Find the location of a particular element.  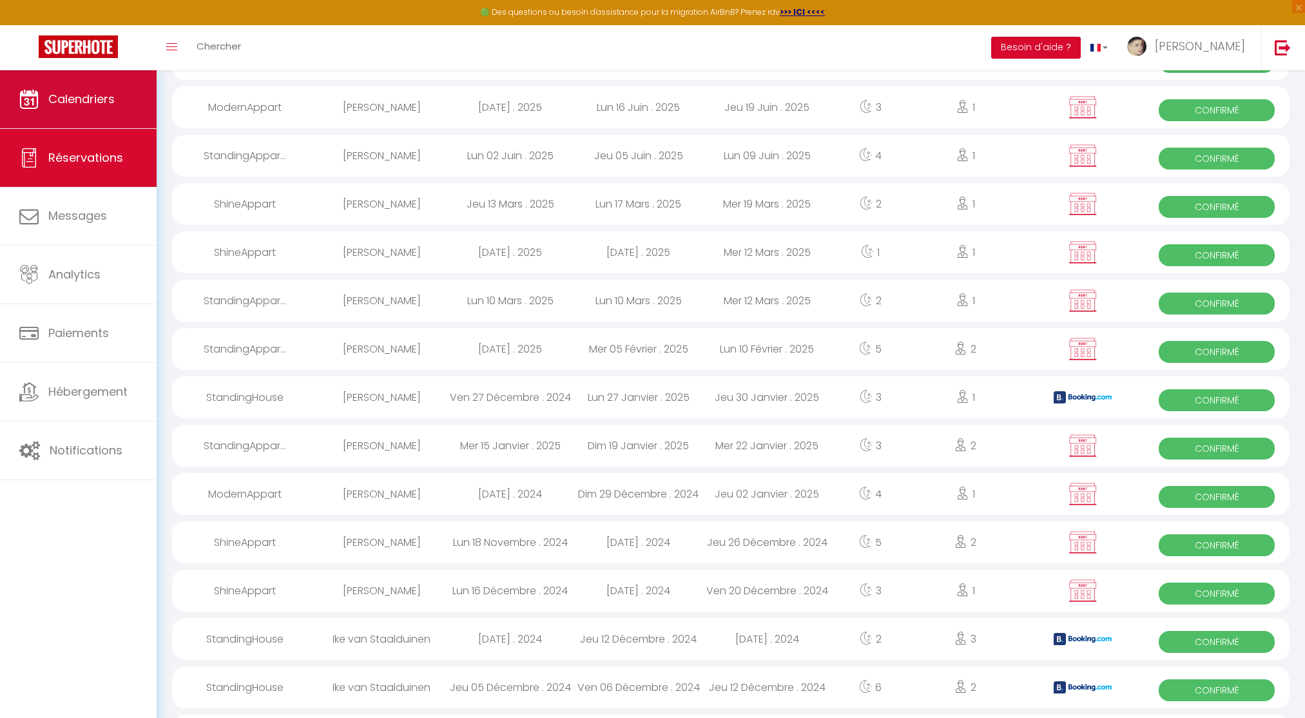

span: Hébergement is located at coordinates (88, 391).